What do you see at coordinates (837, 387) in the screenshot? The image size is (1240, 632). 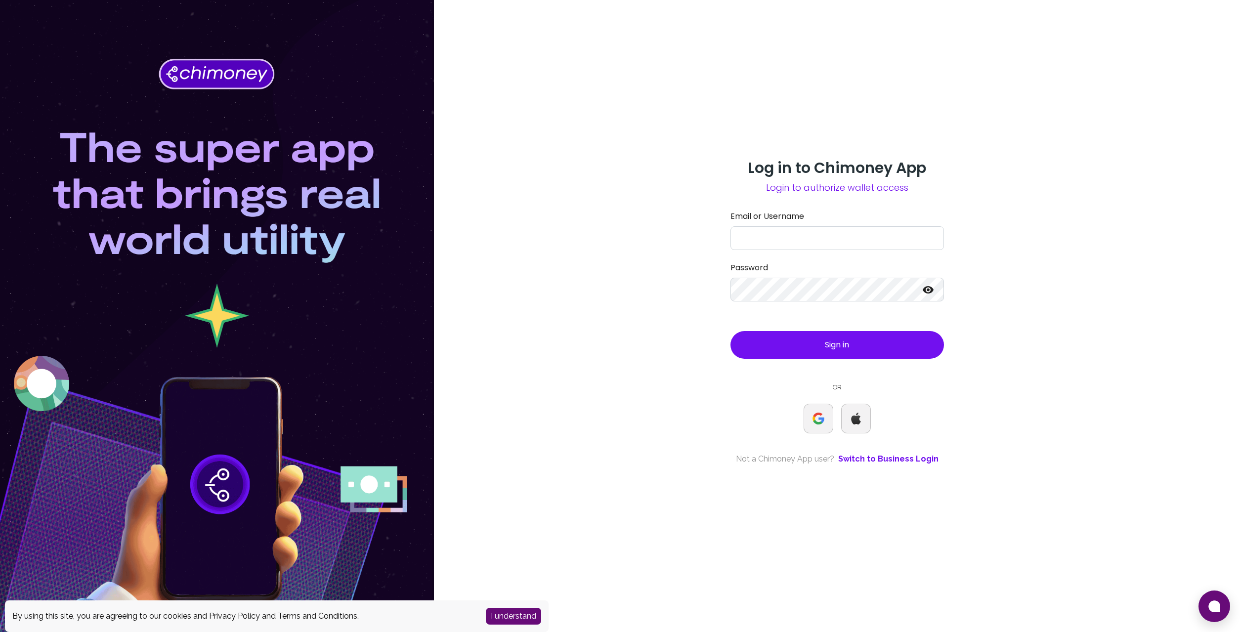 I see `small: OR` at bounding box center [837, 387].